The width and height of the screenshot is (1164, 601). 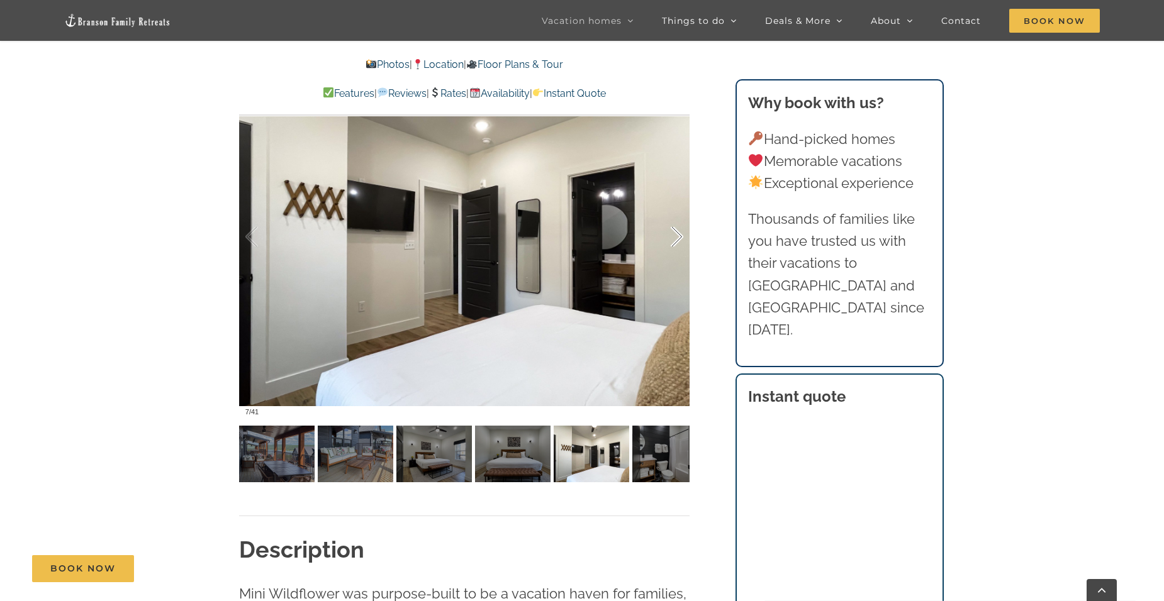 What do you see at coordinates (277, 454) in the screenshot?
I see `img: 05-Wildflower-Lodge-lake-view-vacation-rental-1102-scaled.jpg-nggid041543-ngg0dyn-120x90-00f0w010...` at bounding box center [277, 454].